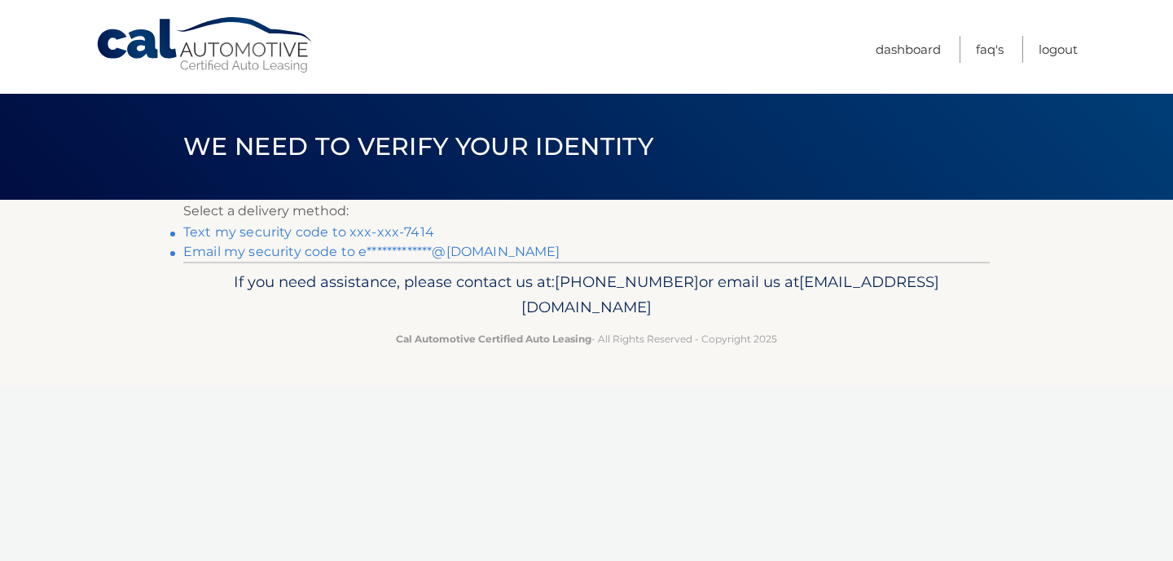 The height and width of the screenshot is (561, 1173). Describe the element at coordinates (587, 338) in the screenshot. I see `p: - All Rights Reserved - Copyright 2025` at that location.